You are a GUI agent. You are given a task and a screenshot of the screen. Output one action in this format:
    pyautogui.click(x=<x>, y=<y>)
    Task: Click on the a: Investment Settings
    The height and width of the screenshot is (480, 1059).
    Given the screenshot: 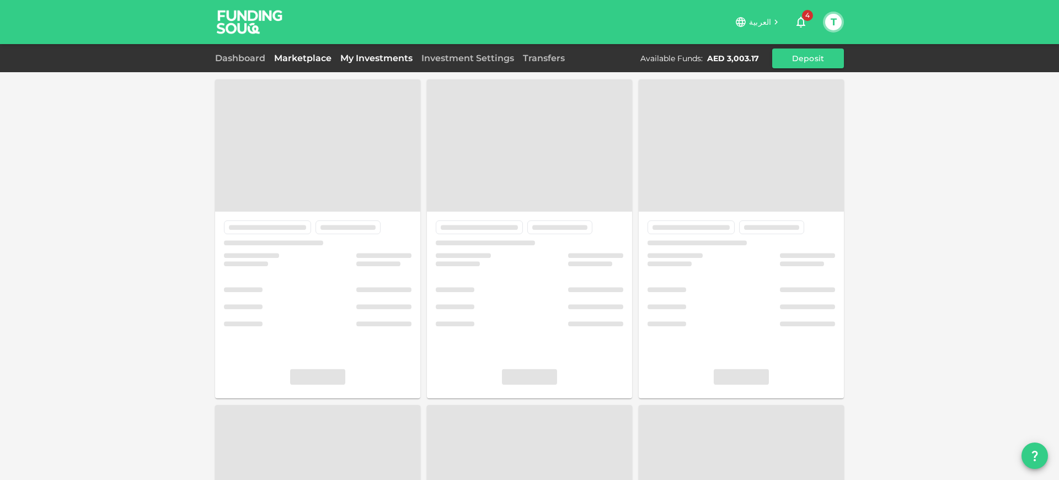 What is the action you would take?
    pyautogui.click(x=468, y=58)
    